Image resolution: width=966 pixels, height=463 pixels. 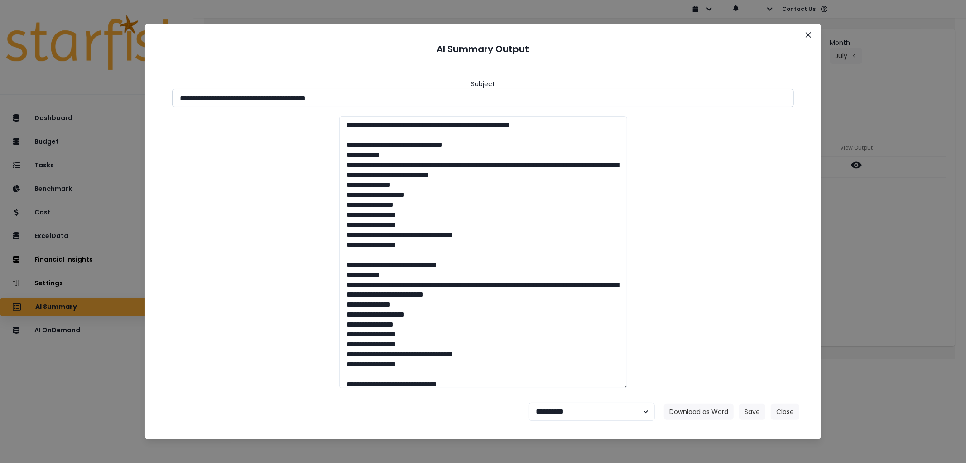 What do you see at coordinates (483, 49) in the screenshot?
I see `header: AI Summary Output` at bounding box center [483, 49].